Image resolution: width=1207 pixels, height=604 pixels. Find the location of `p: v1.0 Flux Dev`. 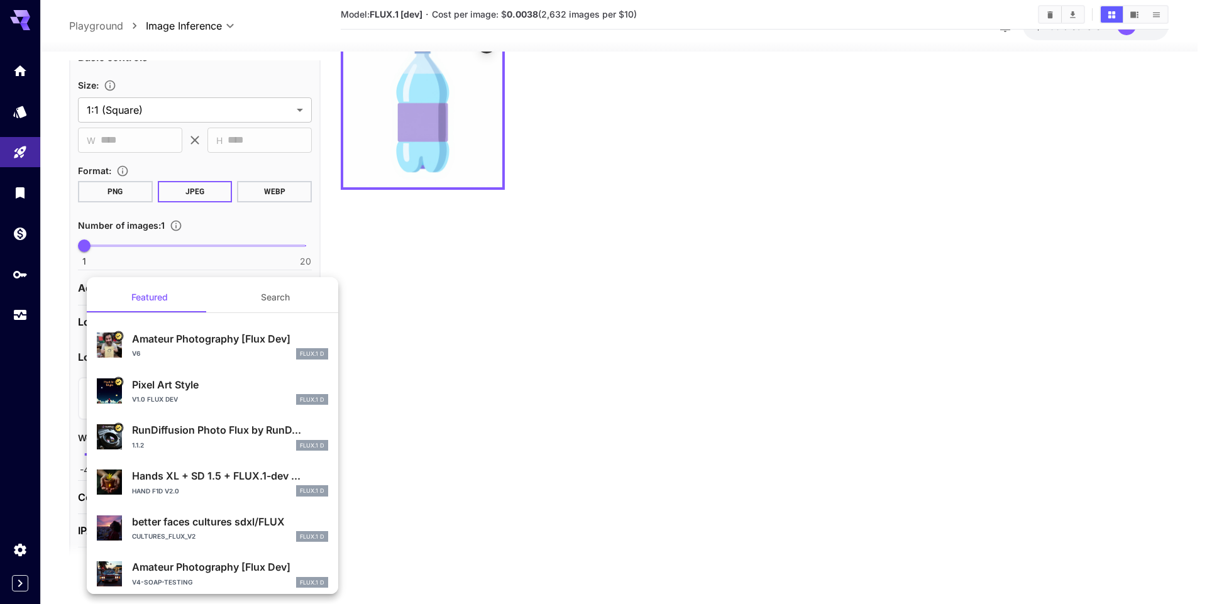

p: v1.0 Flux Dev is located at coordinates (155, 399).